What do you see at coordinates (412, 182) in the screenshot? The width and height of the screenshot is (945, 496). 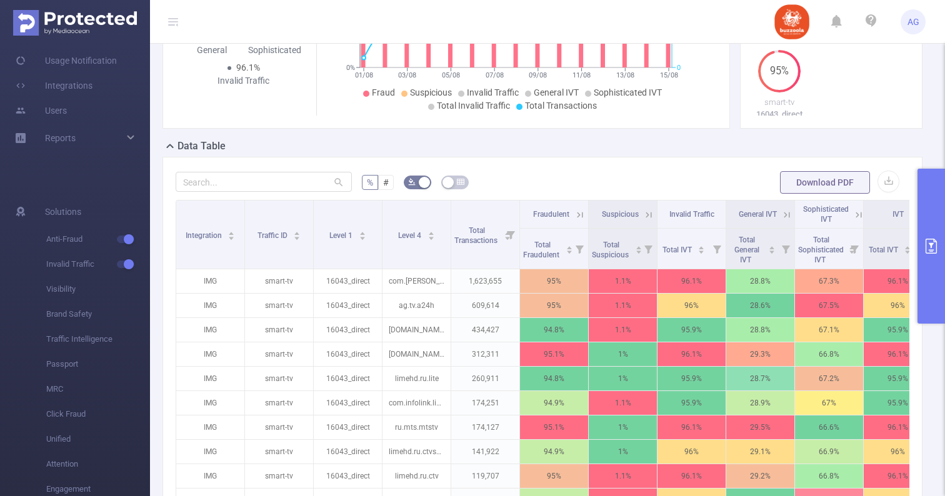 I see `i: icon: bg-colors` at bounding box center [412, 182].